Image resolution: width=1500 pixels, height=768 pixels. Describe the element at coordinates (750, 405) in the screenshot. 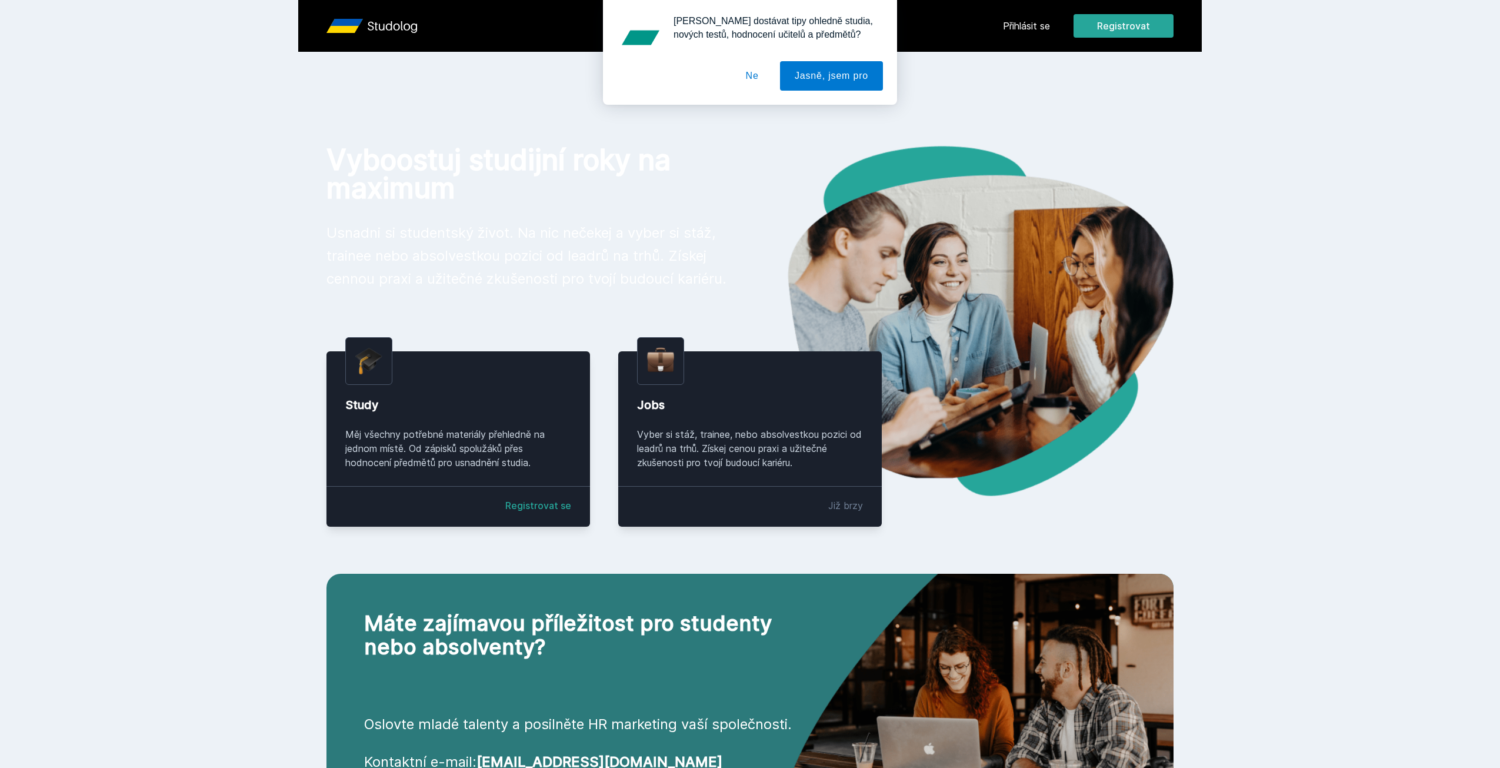

I see `div: Jobs` at that location.